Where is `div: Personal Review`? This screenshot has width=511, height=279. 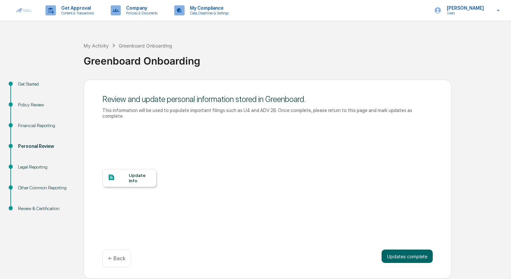
div: Personal Review is located at coordinates (46, 146).